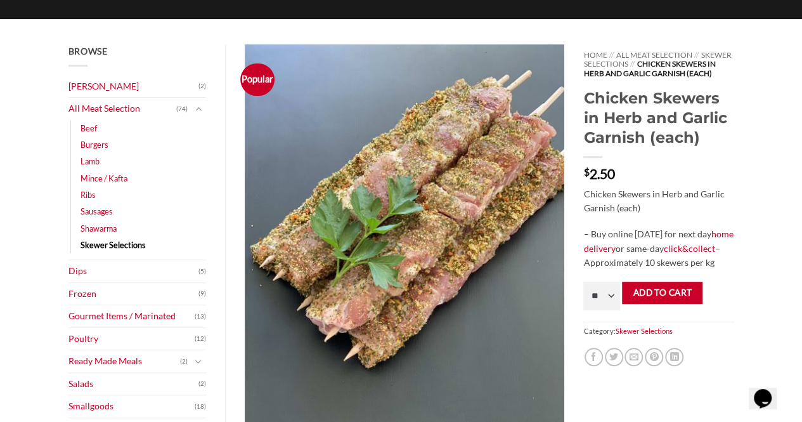  What do you see at coordinates (90, 161) in the screenshot?
I see `a: Lamb` at bounding box center [90, 161].